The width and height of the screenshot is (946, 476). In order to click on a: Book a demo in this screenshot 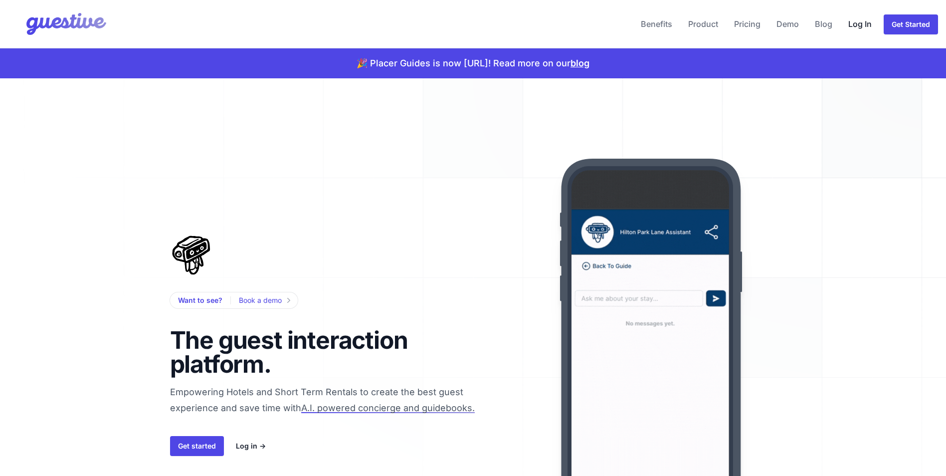, I will do `click(264, 300)`.